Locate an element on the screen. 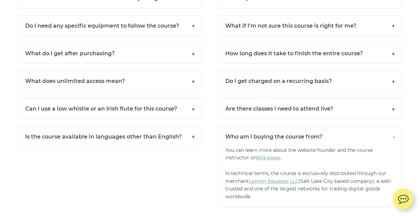 The width and height of the screenshot is (420, 216). h6: What do I get after purchasing? is located at coordinates (110, 53).